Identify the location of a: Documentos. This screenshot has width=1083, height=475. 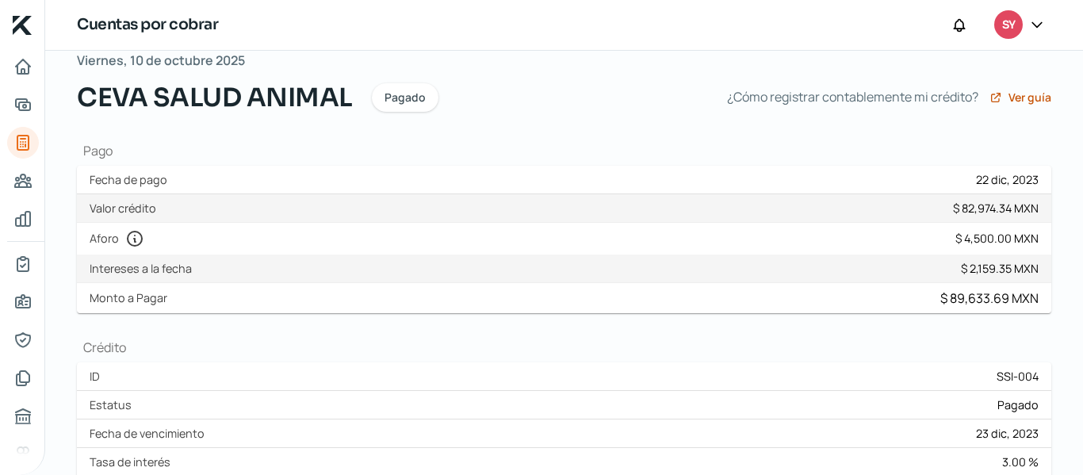
(23, 378).